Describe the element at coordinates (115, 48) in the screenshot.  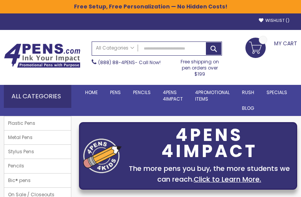
I see `span: All Categories` at that location.